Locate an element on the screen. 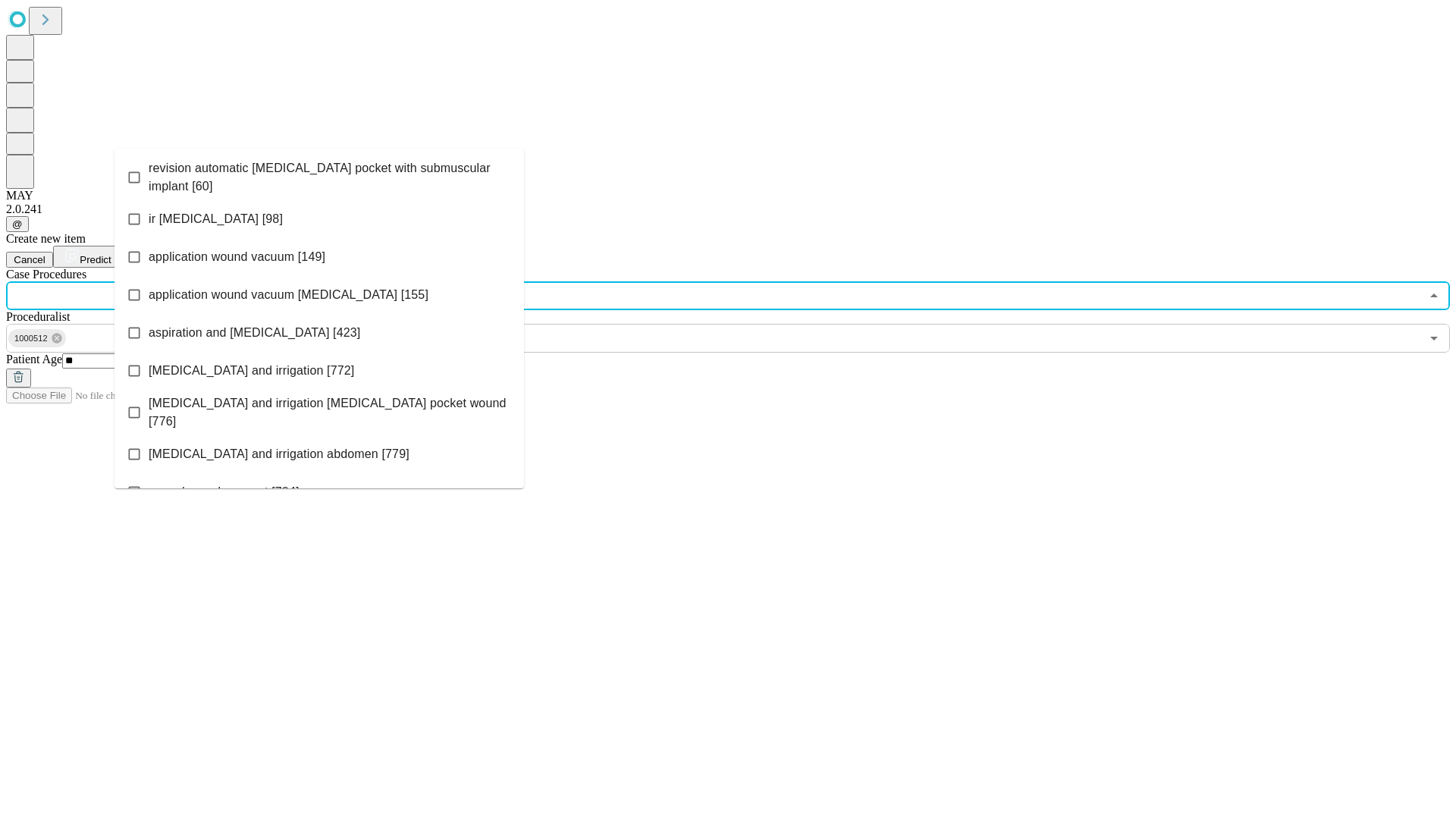  span: Create new item is located at coordinates (45, 238).